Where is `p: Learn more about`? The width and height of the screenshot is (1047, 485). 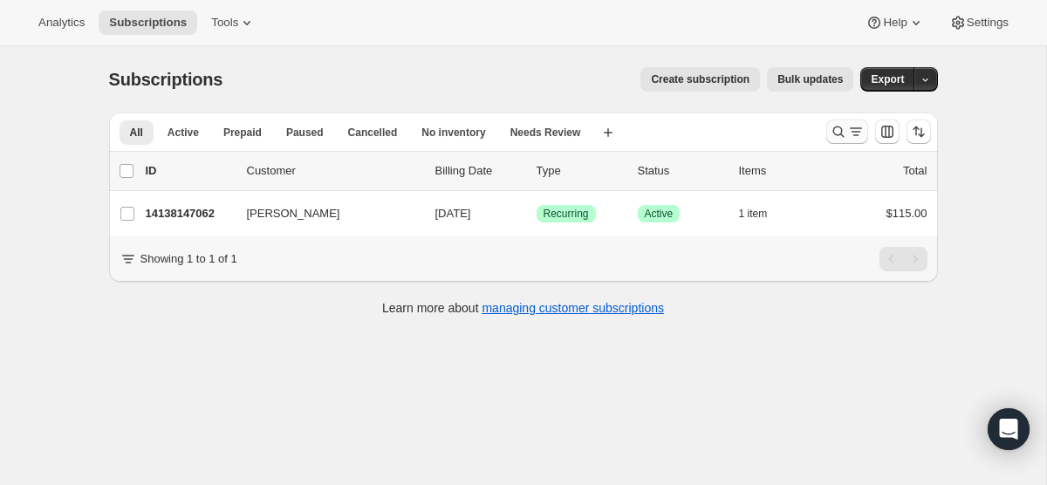
p: Learn more about is located at coordinates (522, 308).